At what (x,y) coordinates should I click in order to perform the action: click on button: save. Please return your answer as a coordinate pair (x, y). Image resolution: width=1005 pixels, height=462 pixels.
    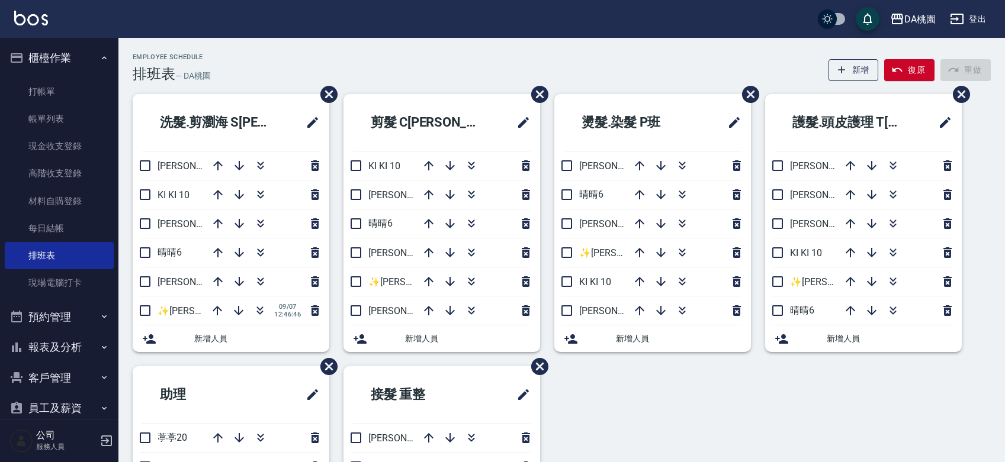
    Looking at the image, I should click on (867, 19).